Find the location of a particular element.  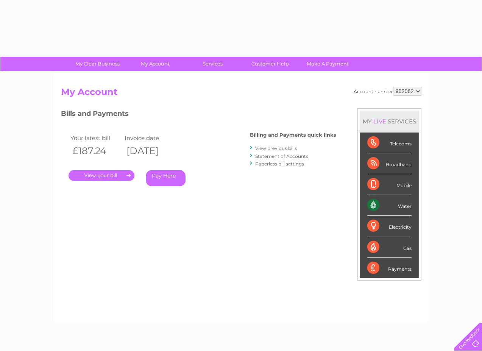

div: Account number is located at coordinates (388, 91).